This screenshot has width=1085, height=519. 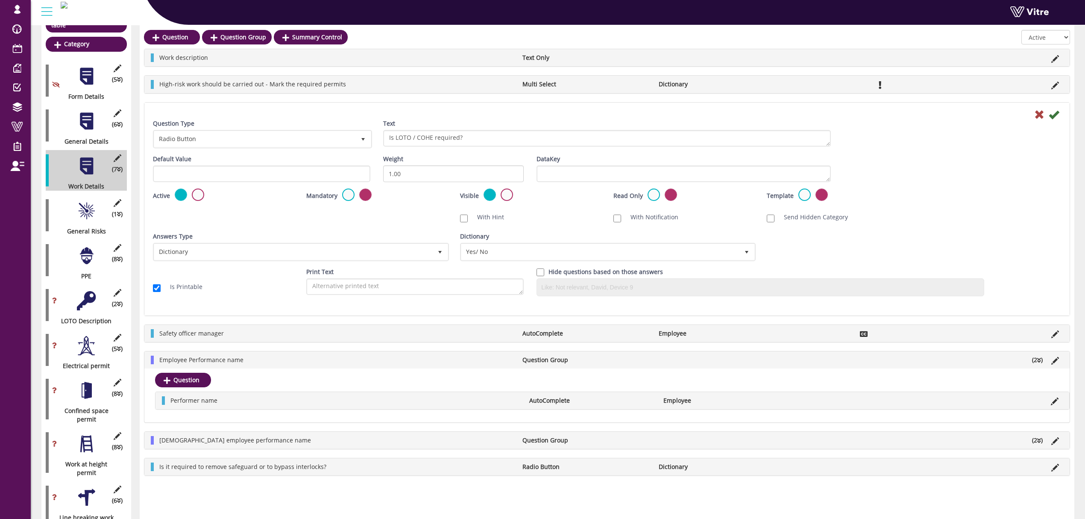 I want to click on span: Dictionary, so click(x=293, y=252).